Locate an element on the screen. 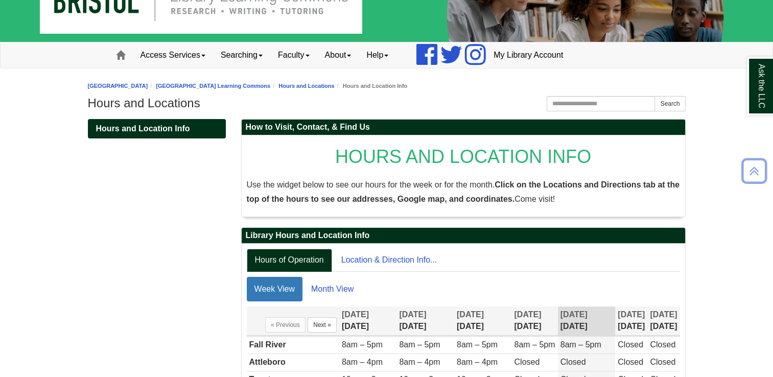 The height and width of the screenshot is (377, 773). a: Hours and Locations is located at coordinates (306, 86).